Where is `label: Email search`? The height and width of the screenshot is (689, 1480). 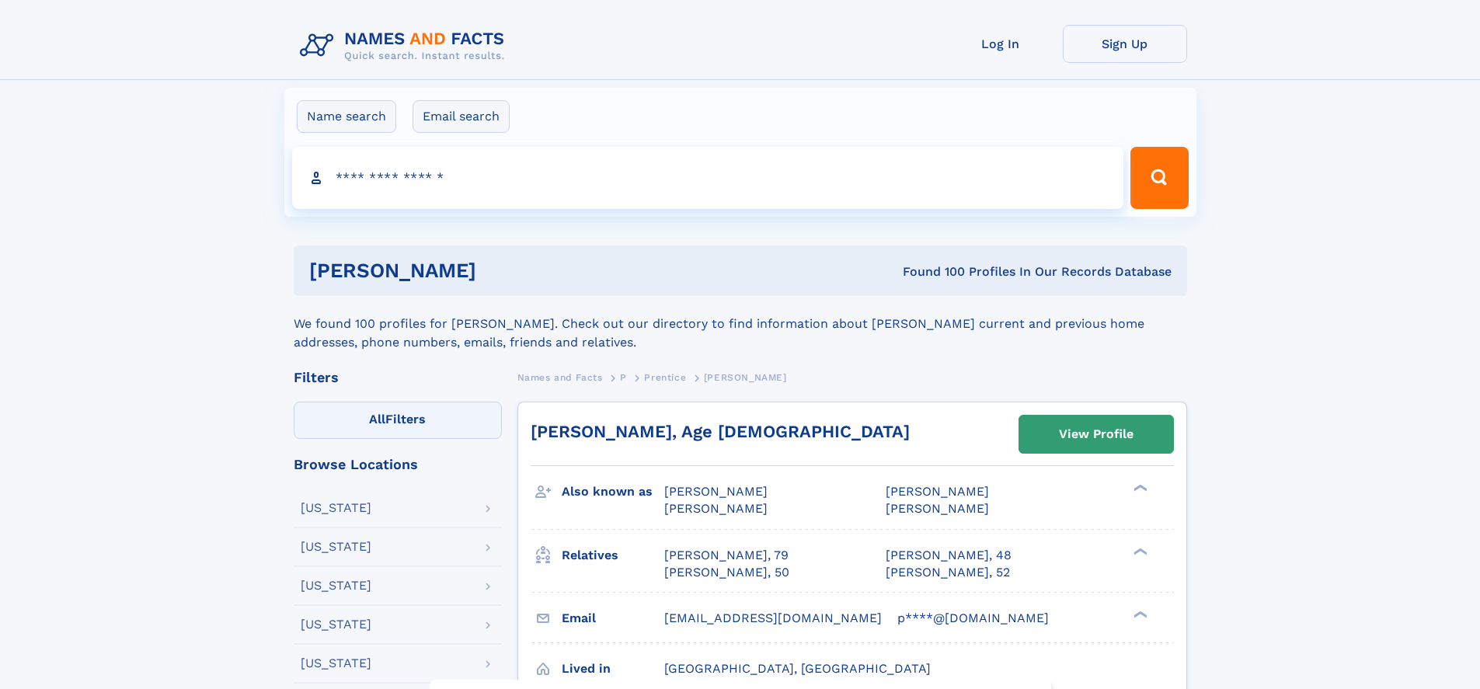 label: Email search is located at coordinates (461, 117).